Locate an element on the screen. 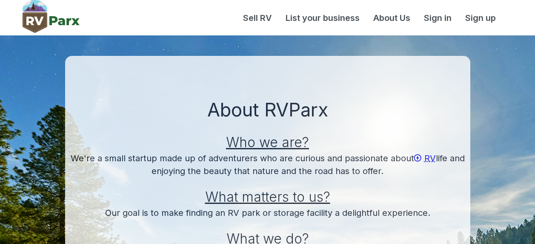  p: Our goal is to make finding an RV park or storage facility a delightful experience. is located at coordinates (268, 213).